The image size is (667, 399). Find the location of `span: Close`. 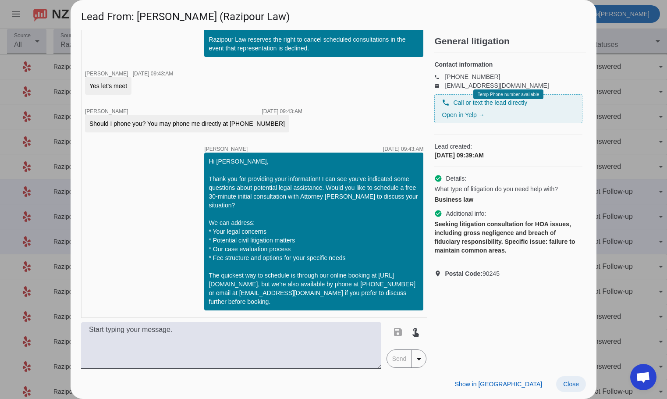

span: Close is located at coordinates (571, 384).